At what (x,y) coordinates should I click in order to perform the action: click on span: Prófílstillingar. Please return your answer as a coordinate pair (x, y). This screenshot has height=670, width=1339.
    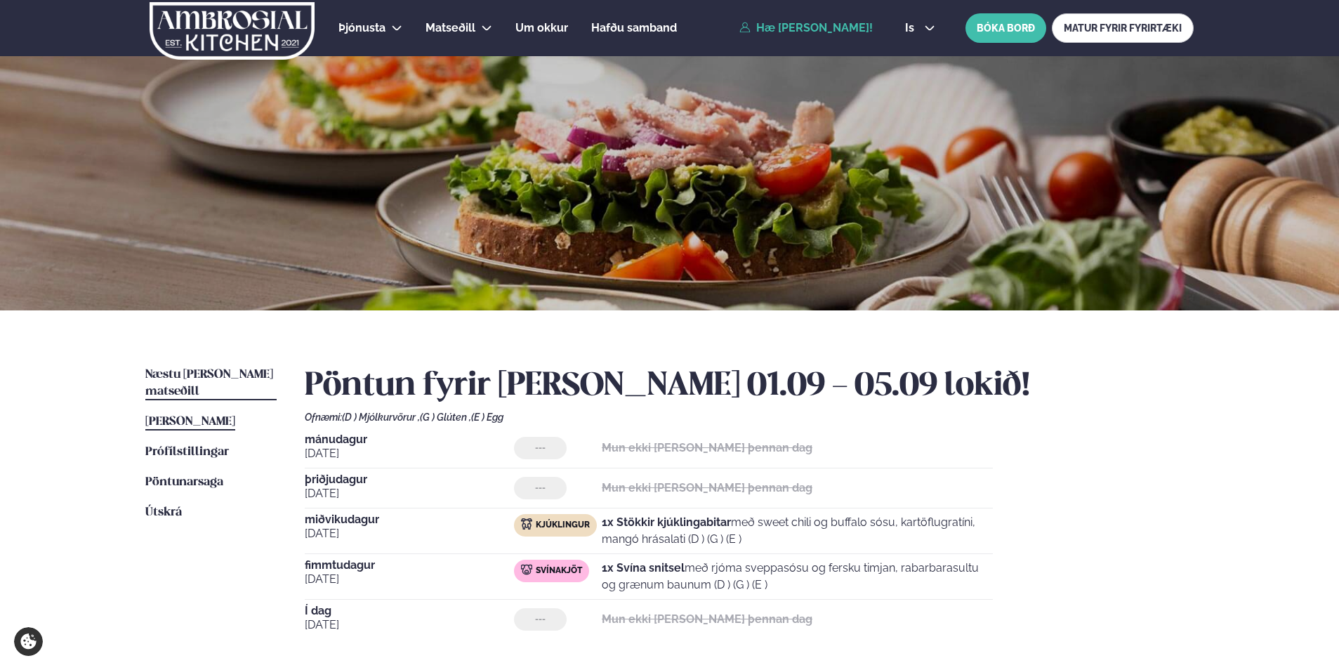
    Looking at the image, I should click on (187, 452).